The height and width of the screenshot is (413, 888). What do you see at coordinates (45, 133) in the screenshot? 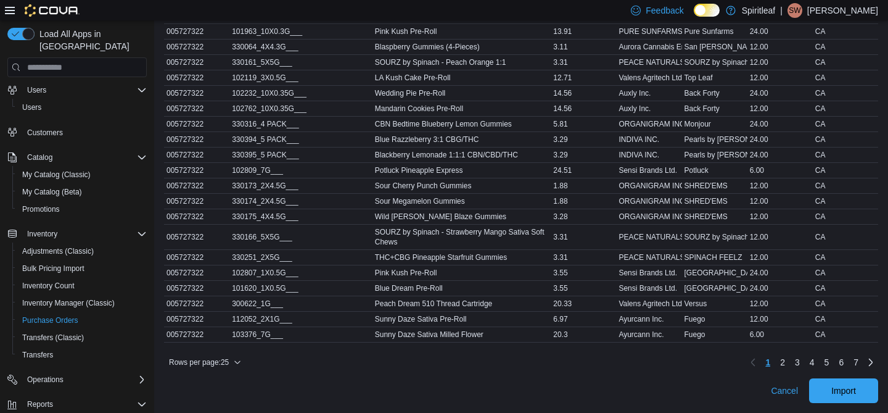
I see `a: Customers` at bounding box center [45, 133].